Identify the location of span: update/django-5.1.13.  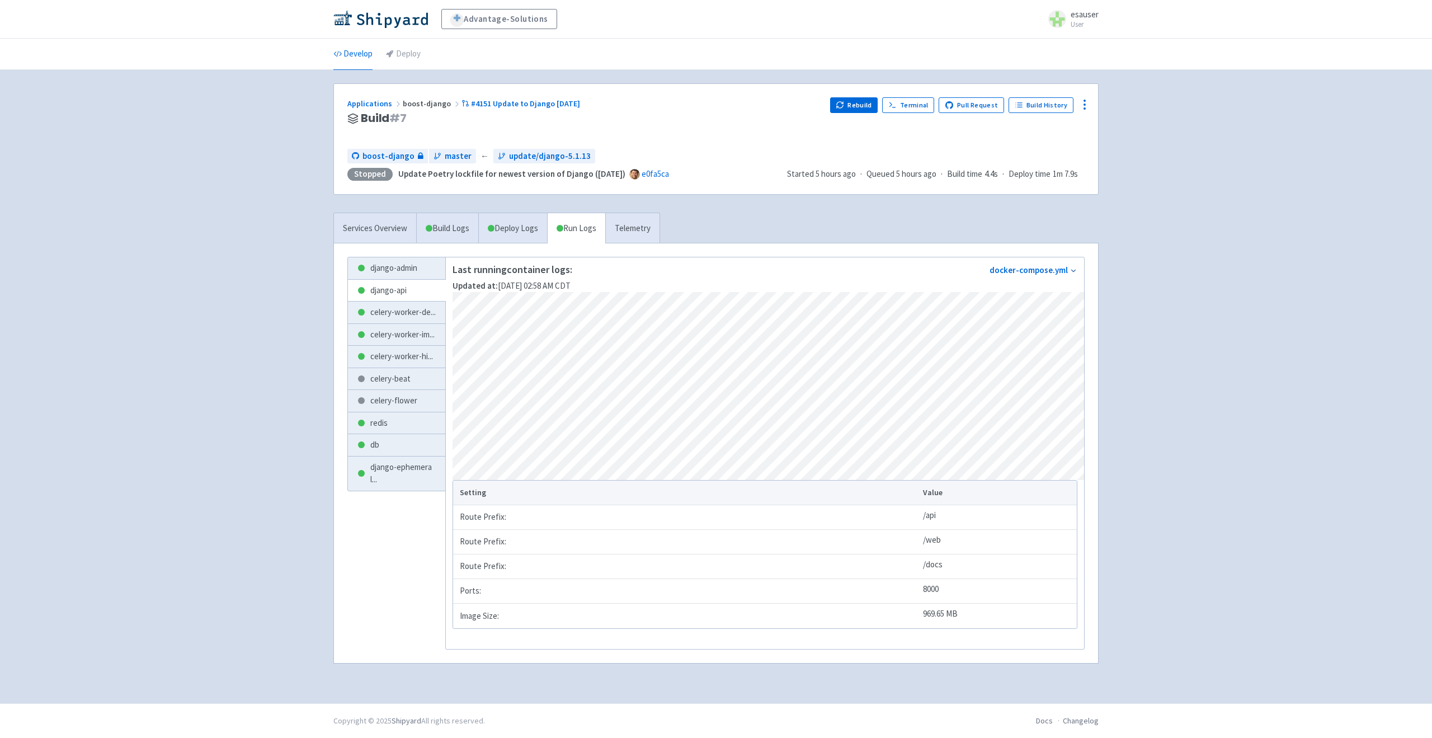
(550, 156).